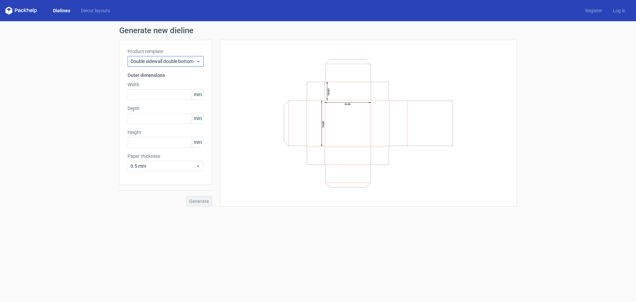  I want to click on label: Depth, so click(166, 108).